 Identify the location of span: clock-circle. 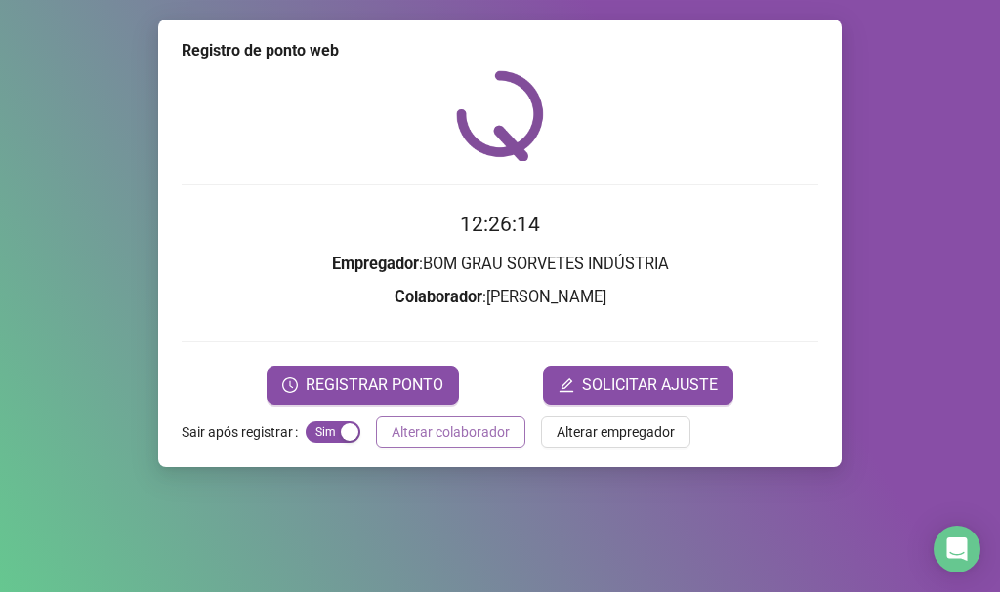
(290, 386).